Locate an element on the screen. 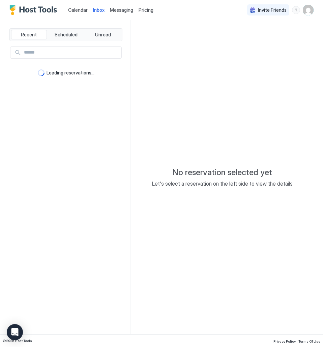  a: Privacy Policy is located at coordinates (284, 341).